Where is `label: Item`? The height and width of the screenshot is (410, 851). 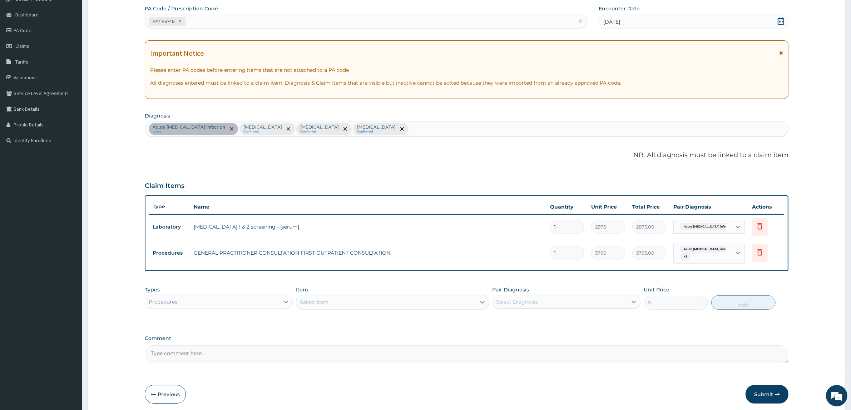 label: Item is located at coordinates (302, 290).